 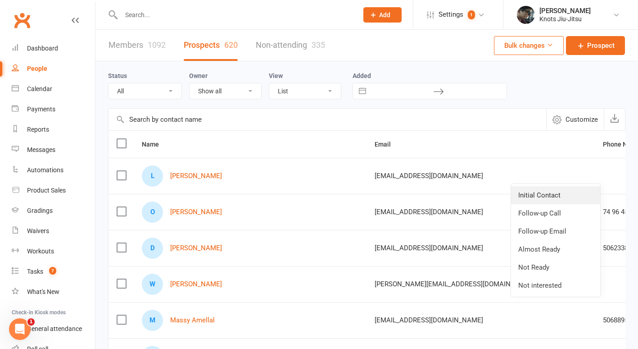 What do you see at coordinates (53, 48) in the screenshot?
I see `a: Dashboard` at bounding box center [53, 48].